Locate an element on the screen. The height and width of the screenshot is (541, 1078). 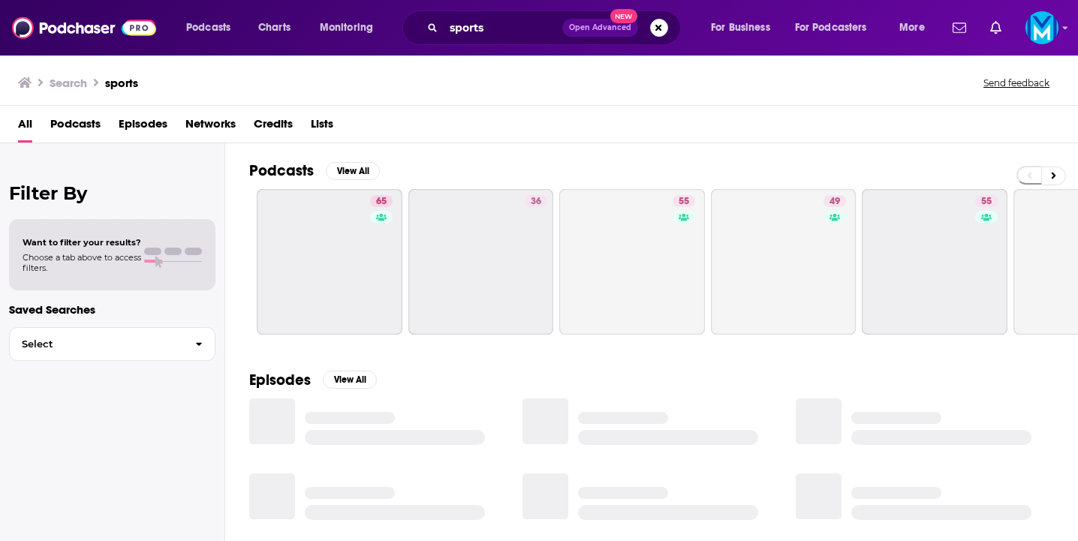
a: Episodes is located at coordinates (143, 127).